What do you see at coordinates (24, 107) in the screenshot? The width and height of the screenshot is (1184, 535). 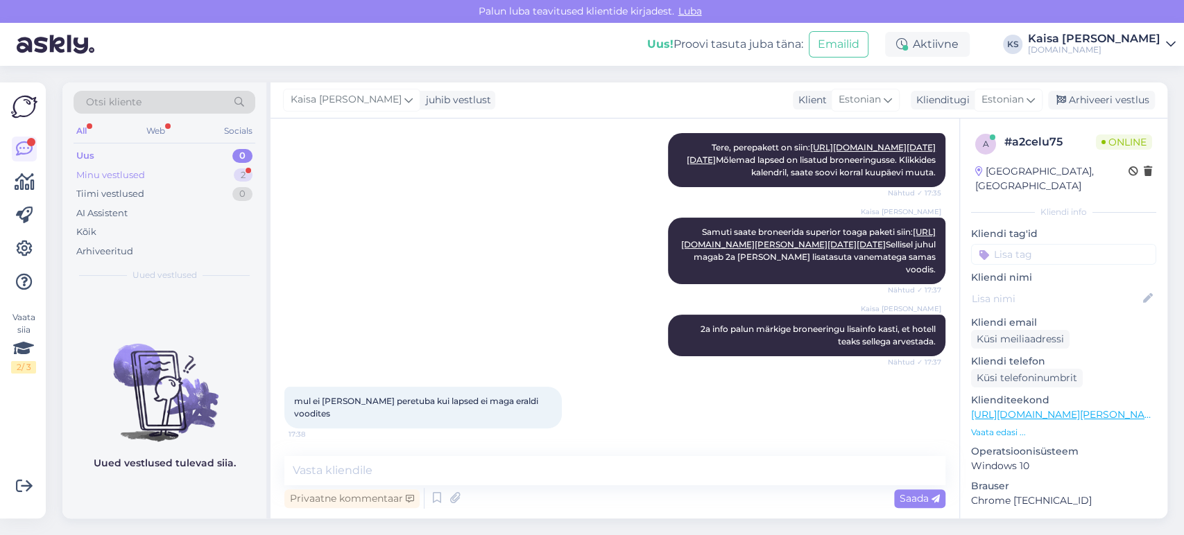 I see `img: Askly Logo` at bounding box center [24, 107].